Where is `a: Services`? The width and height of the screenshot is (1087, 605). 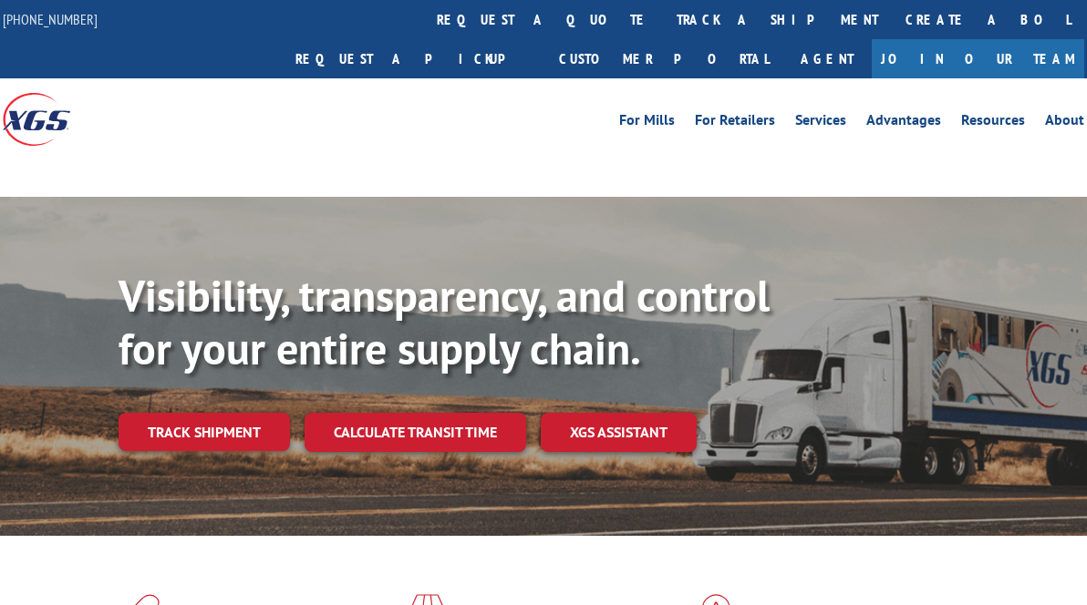
a: Services is located at coordinates (820, 123).